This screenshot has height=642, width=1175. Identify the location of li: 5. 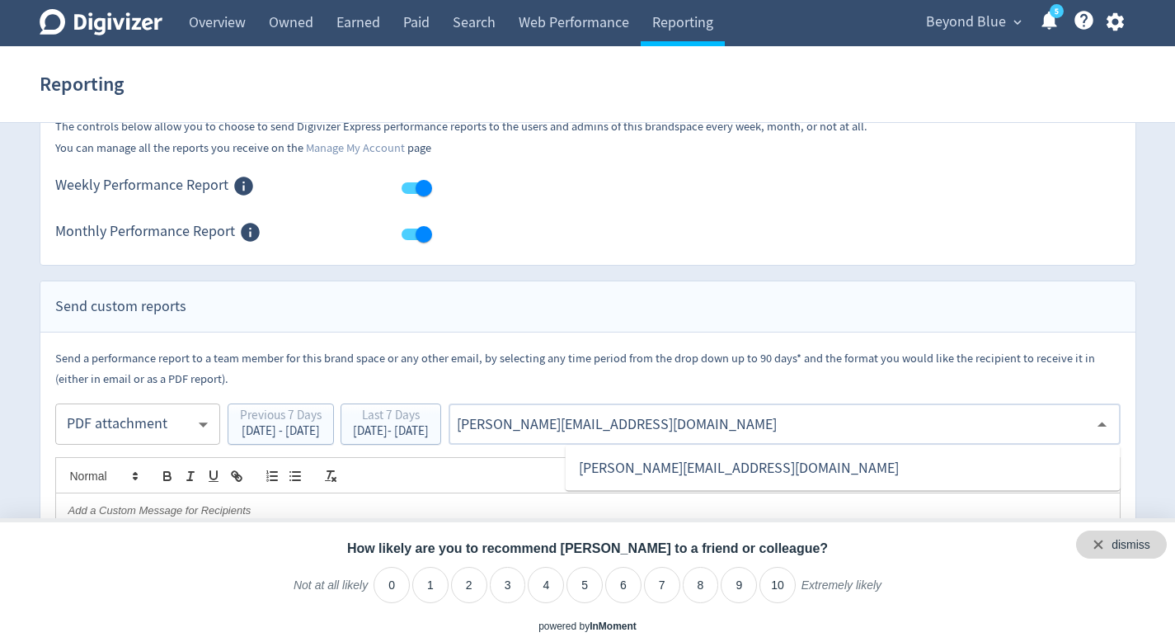
(585, 585).